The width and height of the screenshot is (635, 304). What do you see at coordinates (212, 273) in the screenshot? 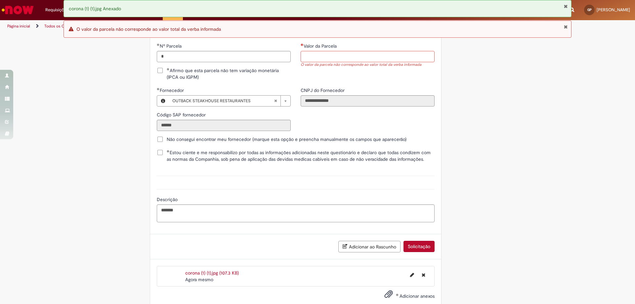
I see `a: corona (1) (1).jpg (107.3 KB)` at bounding box center [212, 273].